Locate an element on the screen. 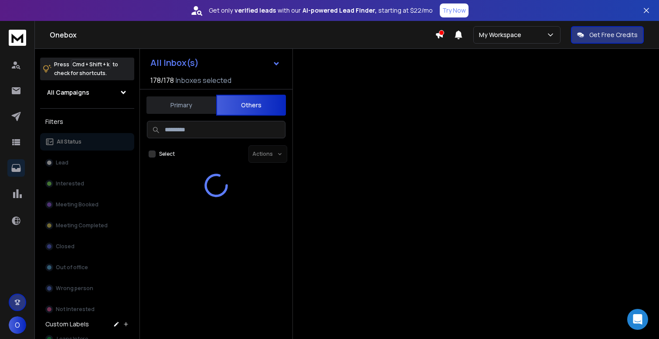 This screenshot has width=659, height=339. h3: Custom Labels is located at coordinates (67, 324).